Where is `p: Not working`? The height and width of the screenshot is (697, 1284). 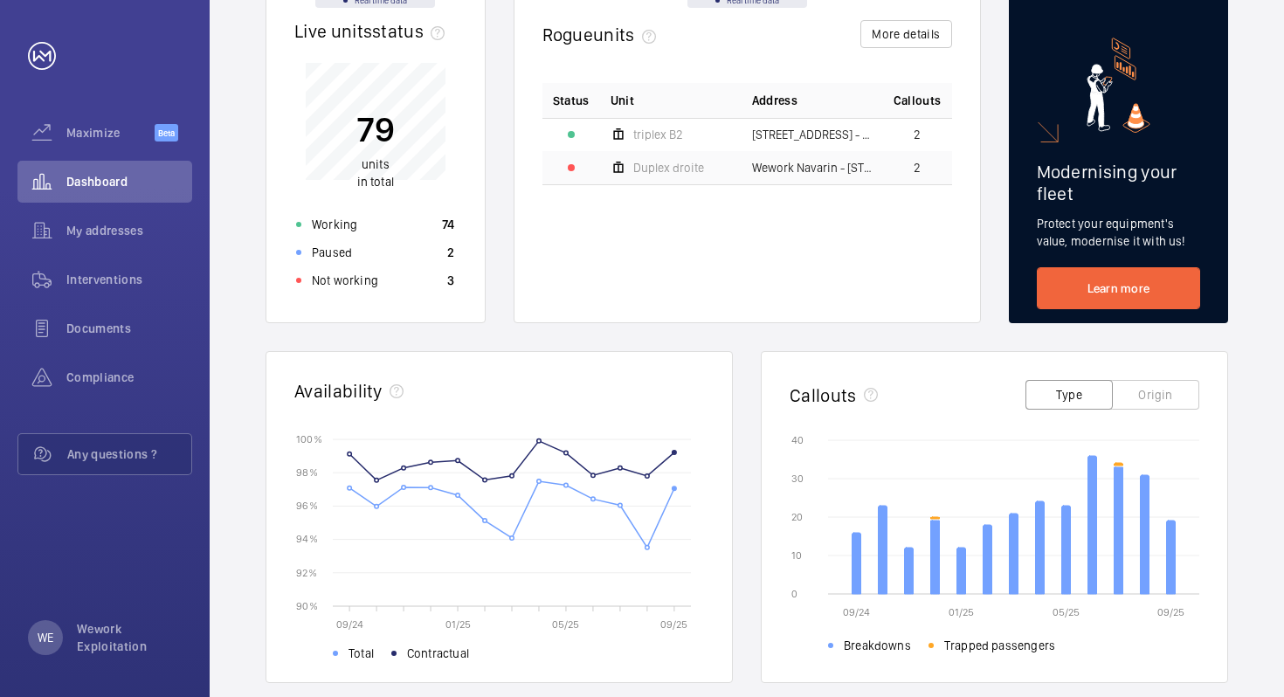
p: Not working is located at coordinates (345, 280).